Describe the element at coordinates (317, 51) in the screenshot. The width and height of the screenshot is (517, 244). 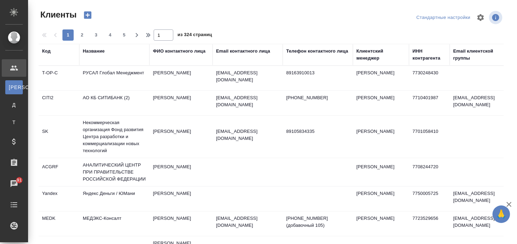
I see `div: Телефон контактного лица` at that location.